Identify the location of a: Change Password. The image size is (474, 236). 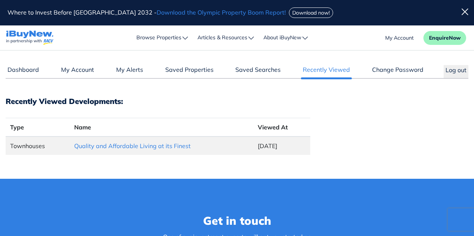
(397, 72).